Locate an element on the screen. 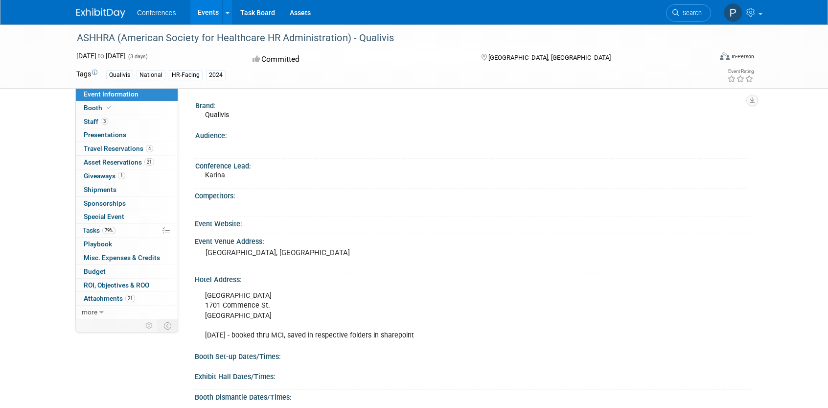 This screenshot has width=828, height=408. span: to is located at coordinates (101, 56).